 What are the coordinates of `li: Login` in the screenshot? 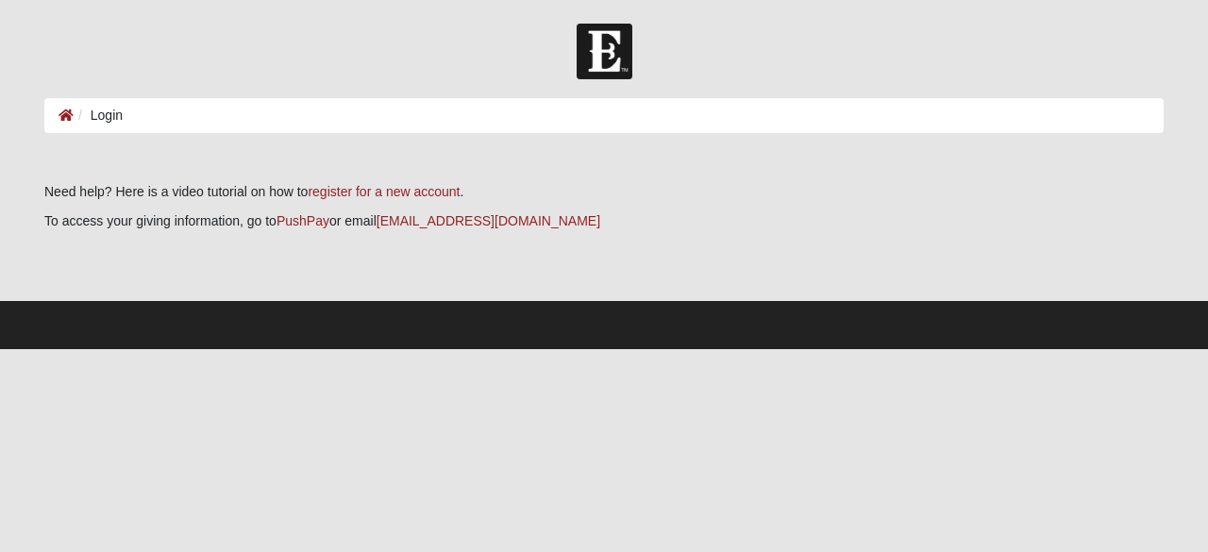 It's located at (98, 115).